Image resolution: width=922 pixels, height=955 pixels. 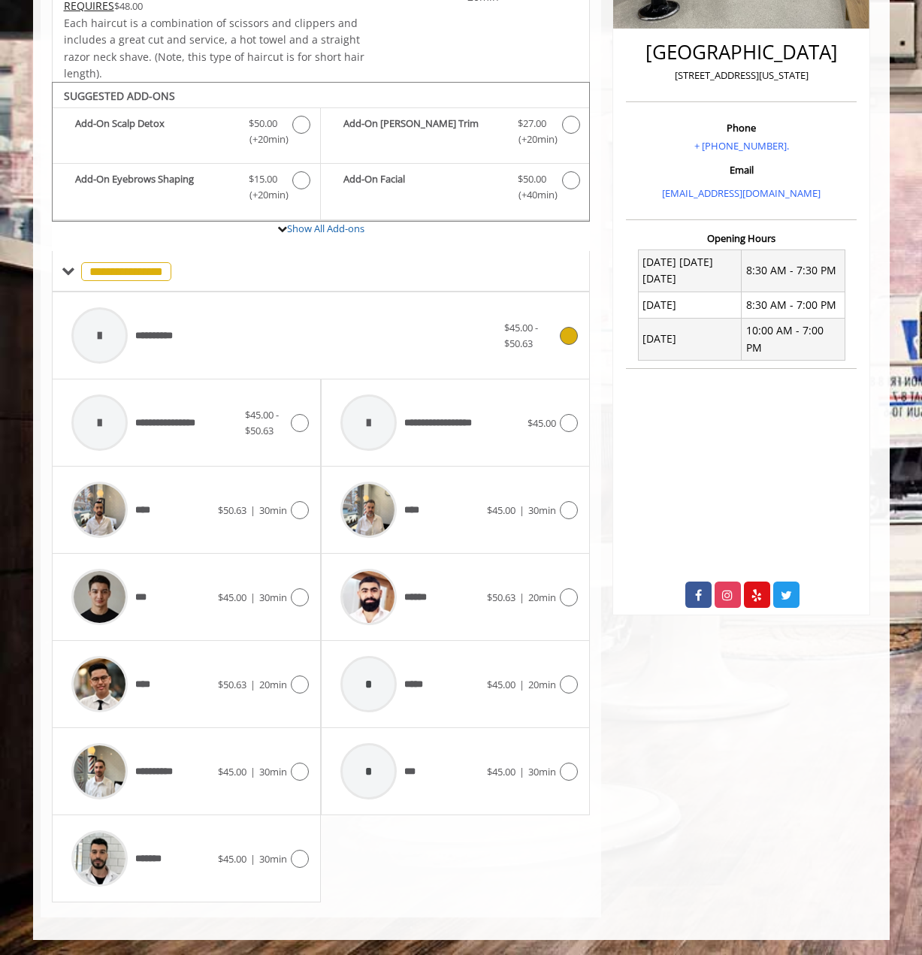 What do you see at coordinates (154, 131) in the screenshot?
I see `b: Add-On Scalp Detox` at bounding box center [154, 131].